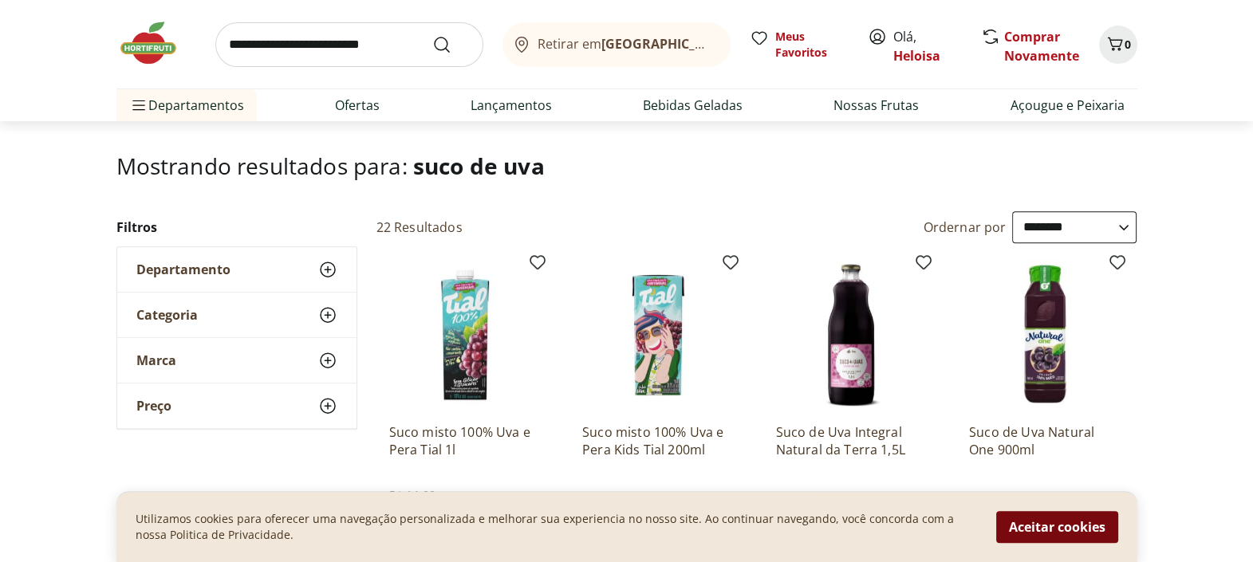  What do you see at coordinates (419, 227) in the screenshot?
I see `h2: 22 Resultados` at bounding box center [419, 227].